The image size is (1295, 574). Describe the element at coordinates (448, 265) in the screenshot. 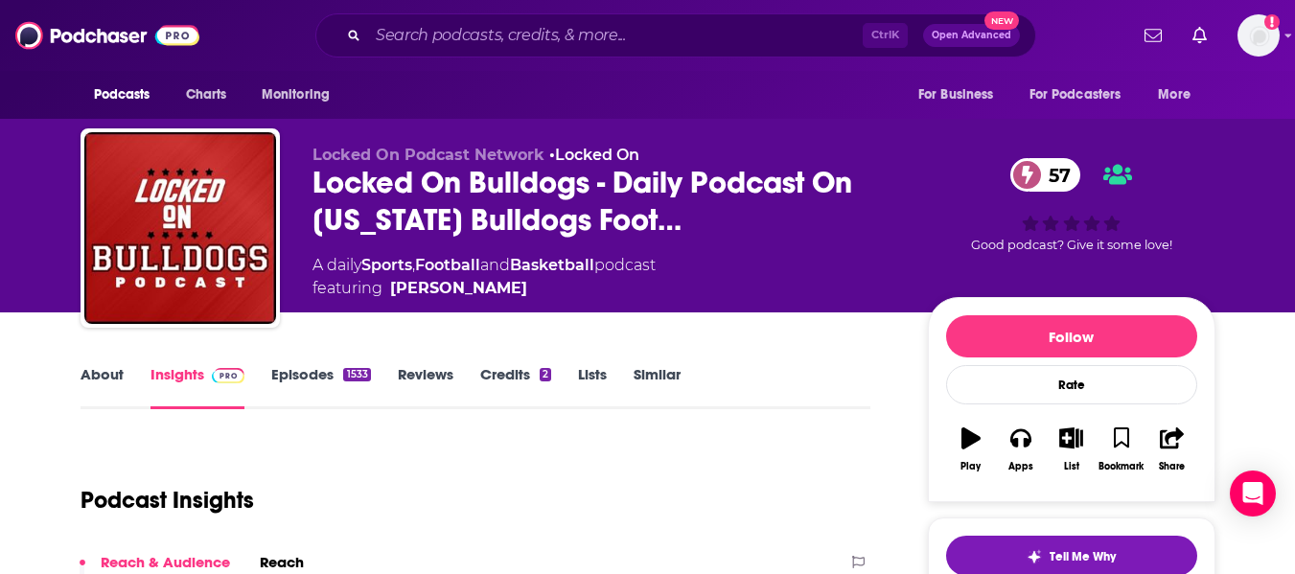

I see `a: Football` at that location.